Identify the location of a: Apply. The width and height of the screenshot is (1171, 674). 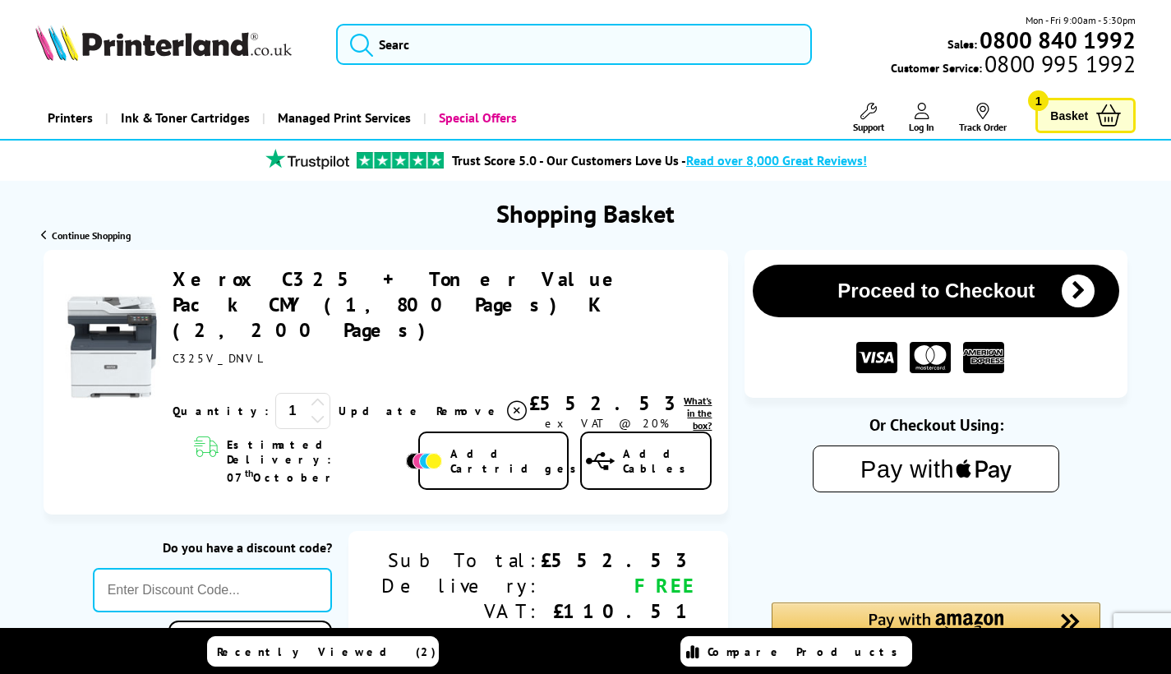
(251, 639).